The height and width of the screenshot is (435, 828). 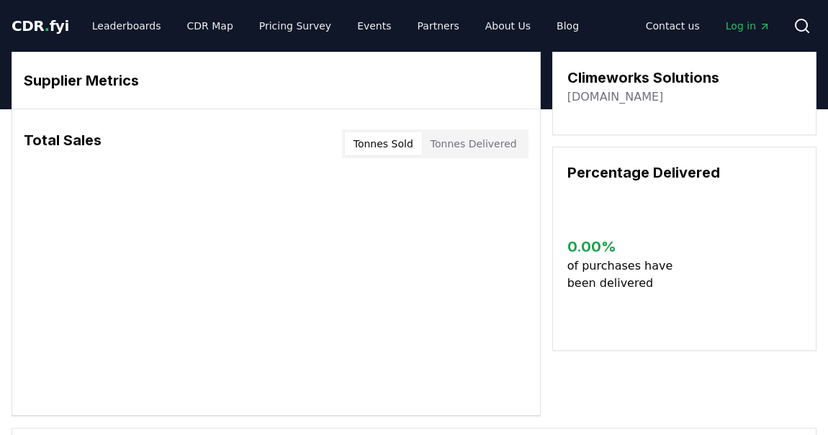 I want to click on button: Tonnes Sold, so click(x=383, y=144).